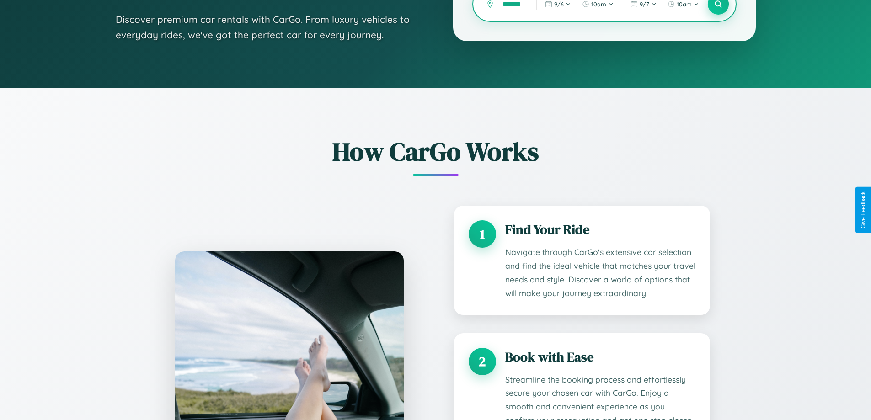 Image resolution: width=871 pixels, height=420 pixels. What do you see at coordinates (436, 151) in the screenshot?
I see `h2: How CarGo Works` at bounding box center [436, 151].